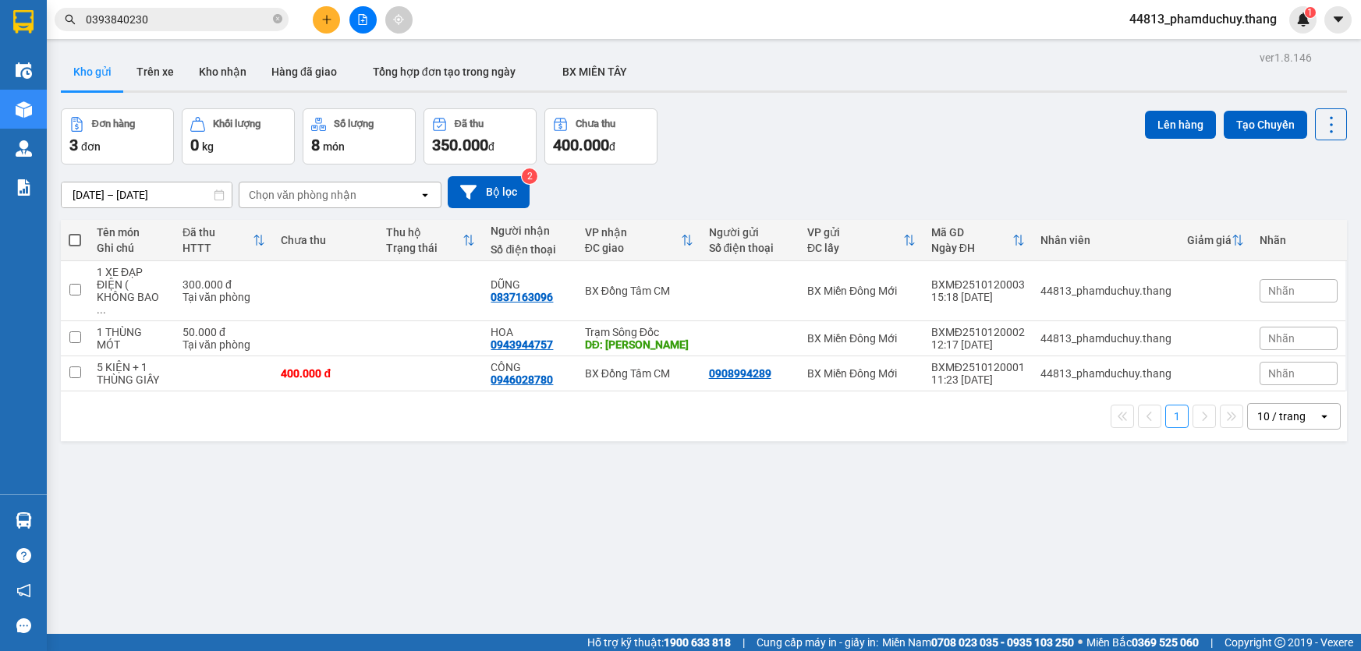 The image size is (1361, 651). Describe the element at coordinates (194, 145) in the screenshot. I see `span: 0` at that location.